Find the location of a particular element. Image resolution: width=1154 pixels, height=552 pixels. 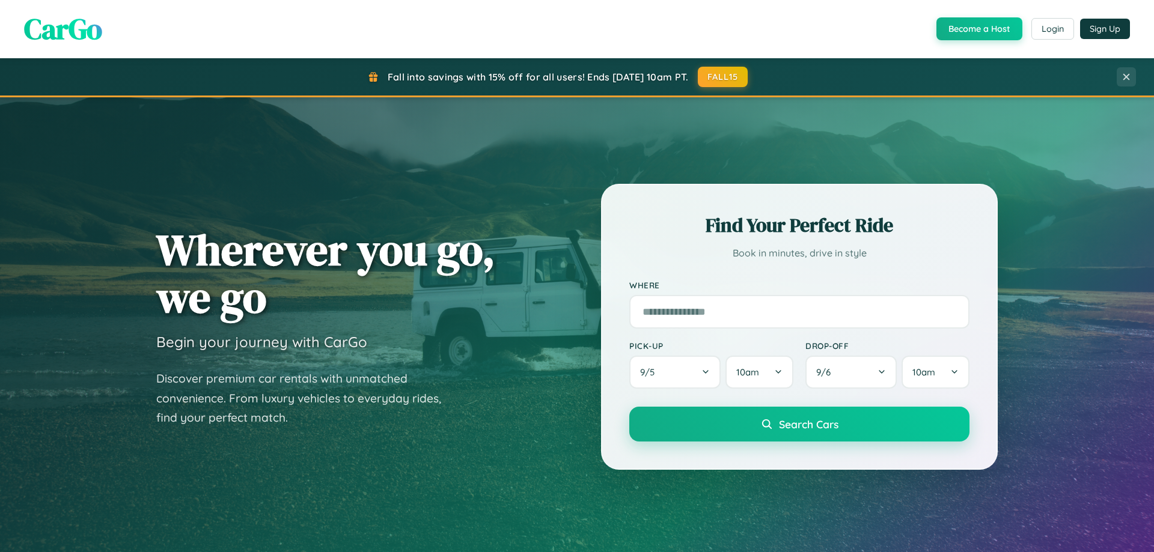

span: CarGo is located at coordinates (63, 29).